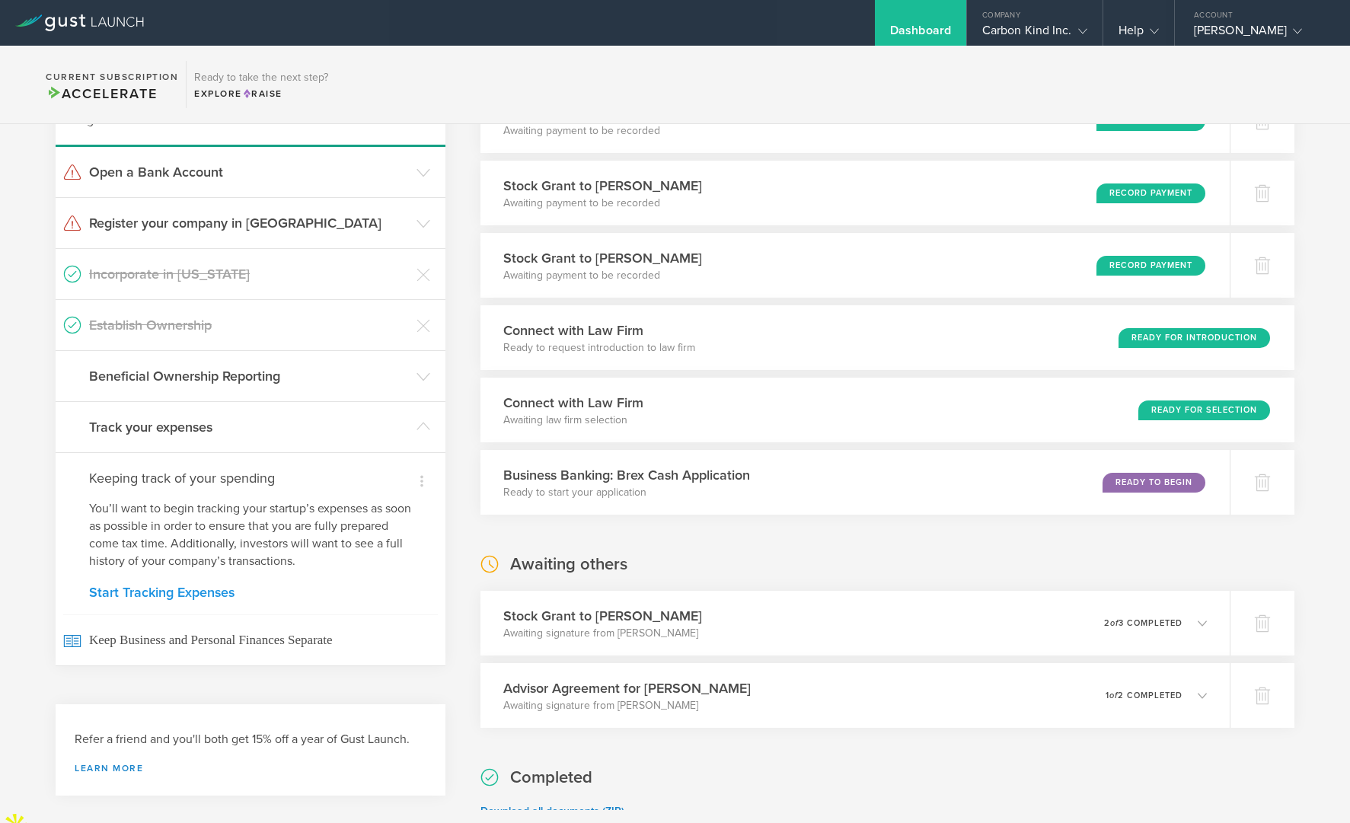 This screenshot has height=823, width=1350. What do you see at coordinates (1035, 34) in the screenshot?
I see `div: Carbon Kind Inc.` at bounding box center [1035, 34].